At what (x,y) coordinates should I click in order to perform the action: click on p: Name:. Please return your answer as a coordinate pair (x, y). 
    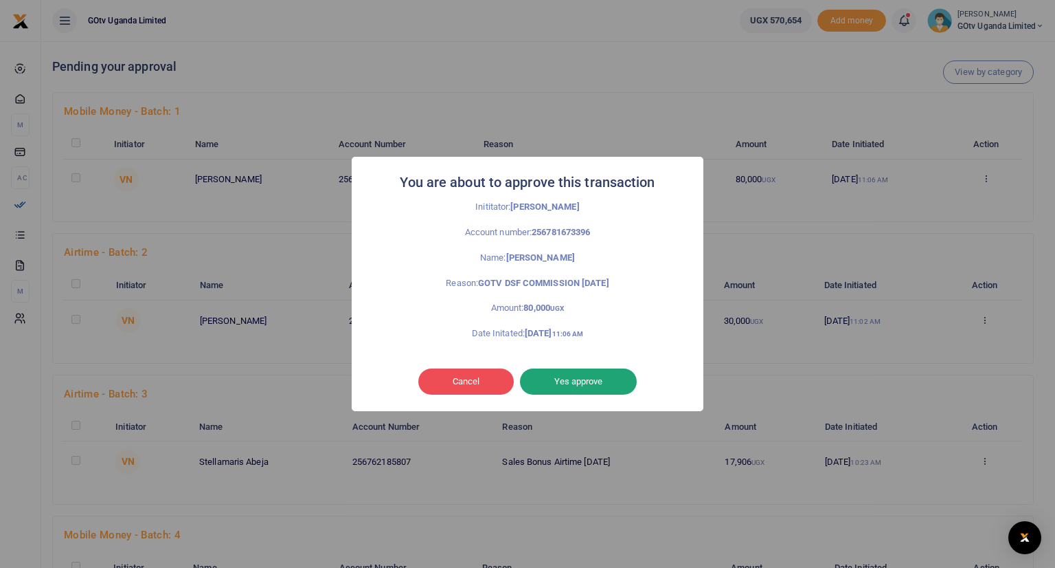
    Looking at the image, I should click on (528, 258).